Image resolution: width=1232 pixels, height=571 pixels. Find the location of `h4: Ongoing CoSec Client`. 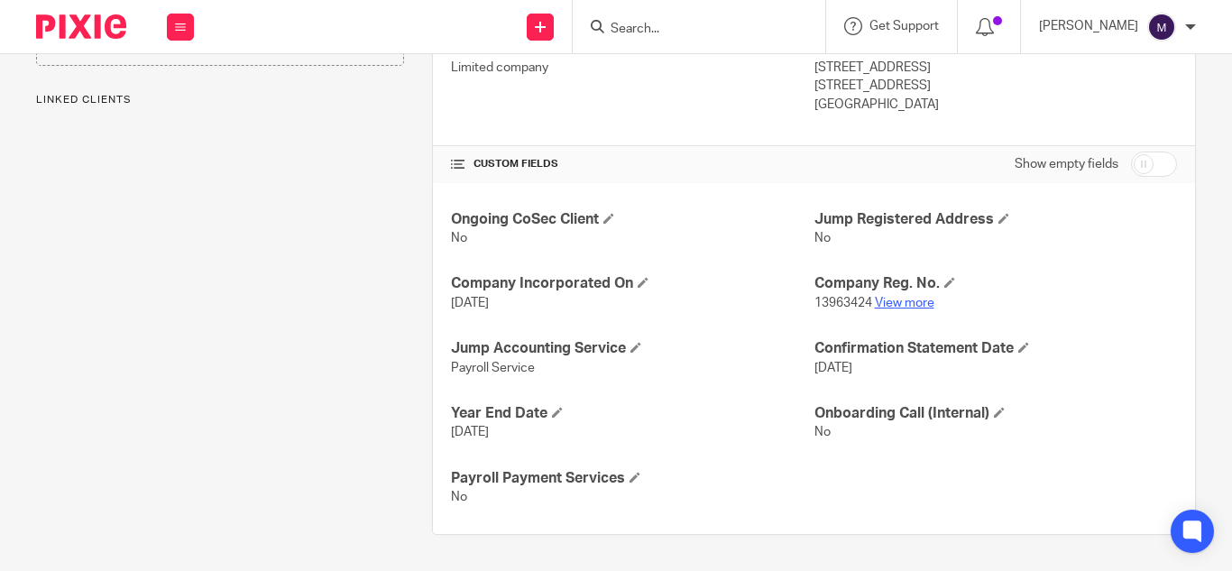

h4: Ongoing CoSec Client is located at coordinates (632, 219).